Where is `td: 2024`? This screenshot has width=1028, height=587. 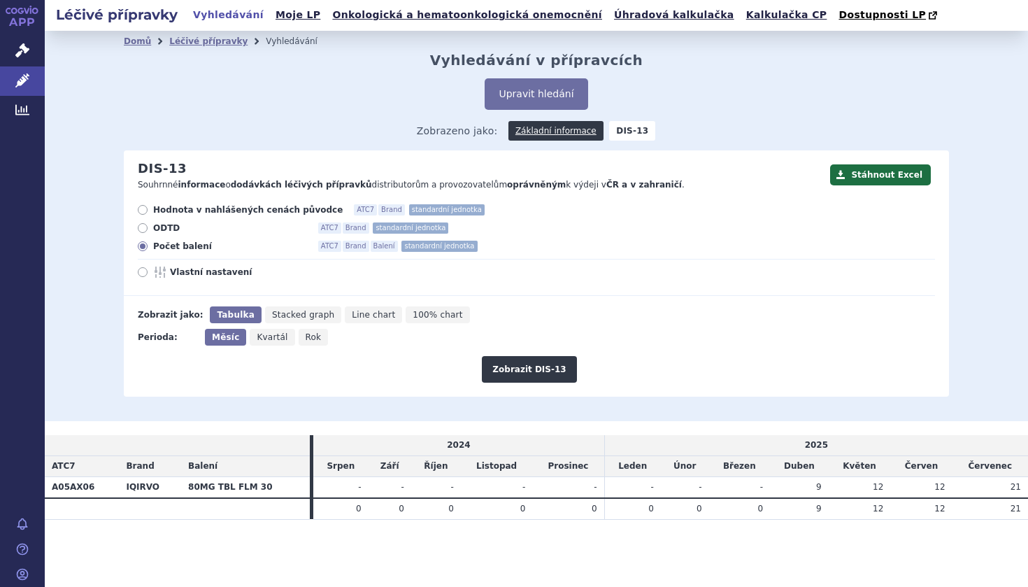
td: 2024 is located at coordinates (459, 445).